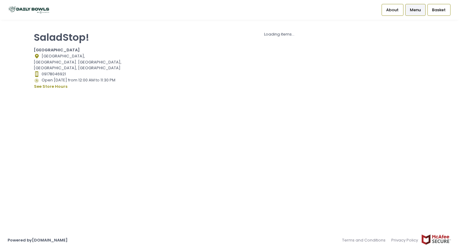 The width and height of the screenshot is (459, 250). What do you see at coordinates (51, 86) in the screenshot?
I see `button: see store hours` at bounding box center [51, 86].